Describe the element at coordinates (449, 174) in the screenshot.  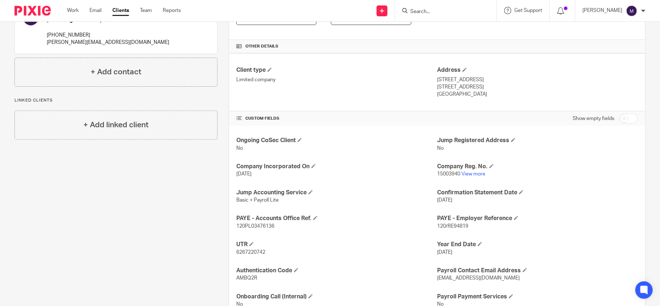
I see `span: 15003940` at that location.